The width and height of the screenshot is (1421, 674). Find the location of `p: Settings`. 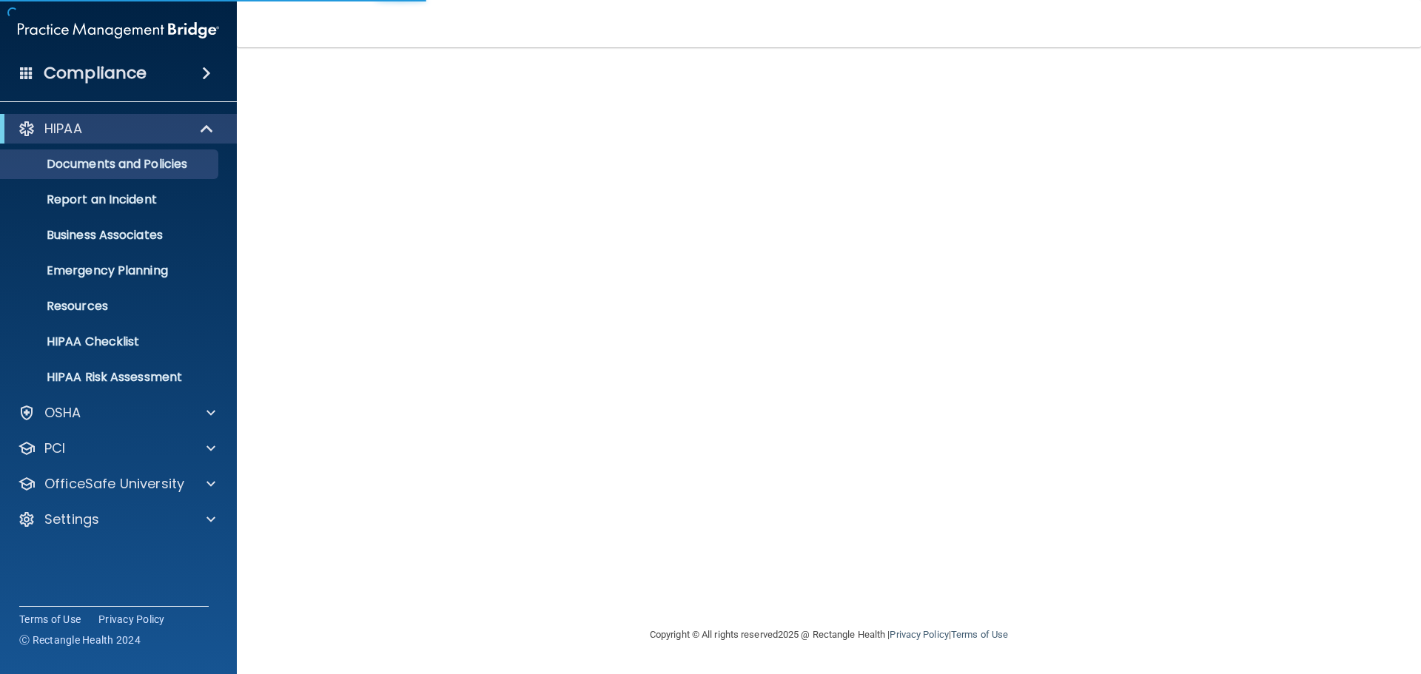

p: Settings is located at coordinates (72, 519).